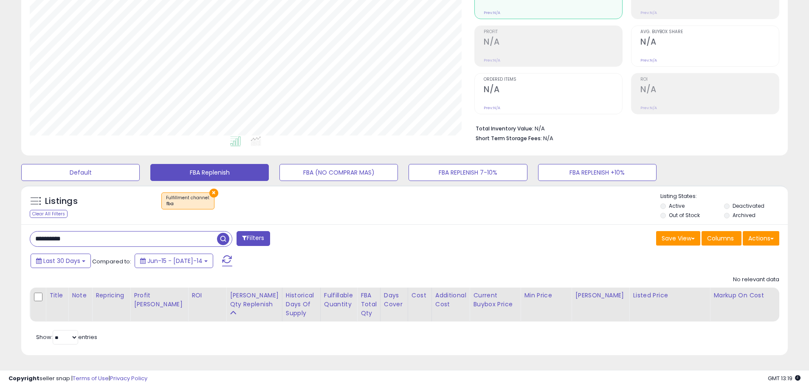 The image size is (809, 387). Describe the element at coordinates (710, 32) in the screenshot. I see `span: Avg. Buybox Share` at that location.